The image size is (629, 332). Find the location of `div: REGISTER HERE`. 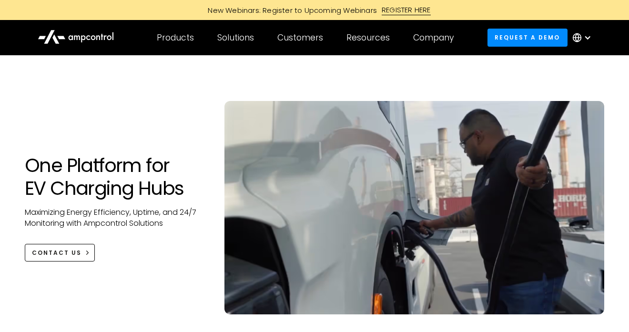

div: REGISTER HERE is located at coordinates (406, 10).